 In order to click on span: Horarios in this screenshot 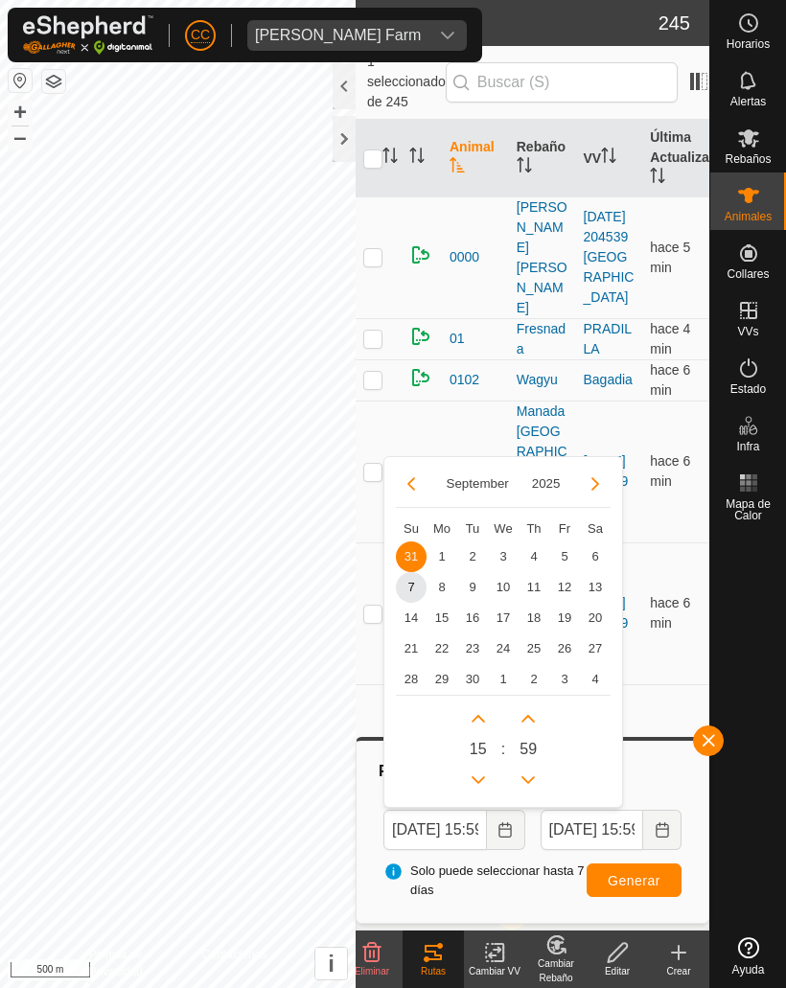, I will do `click(748, 44)`.